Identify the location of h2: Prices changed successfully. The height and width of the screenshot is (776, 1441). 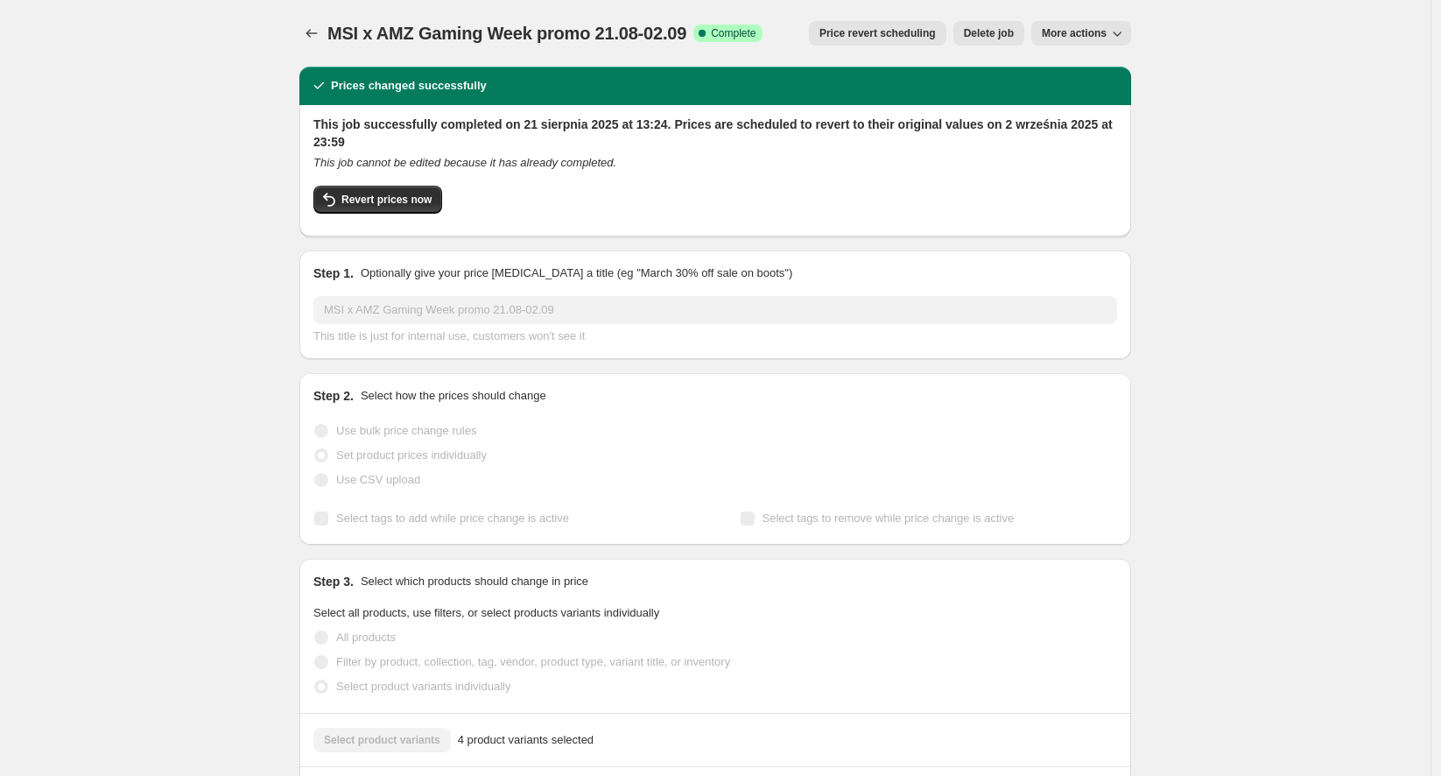
(409, 86).